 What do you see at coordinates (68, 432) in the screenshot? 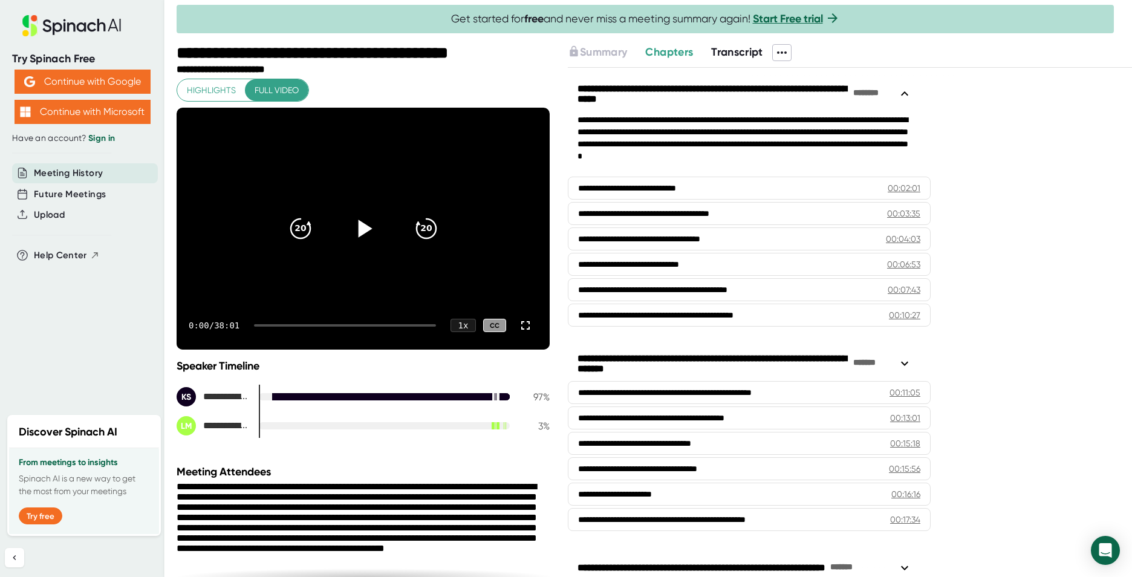
I see `h2: Discover Spinach AI` at bounding box center [68, 432].